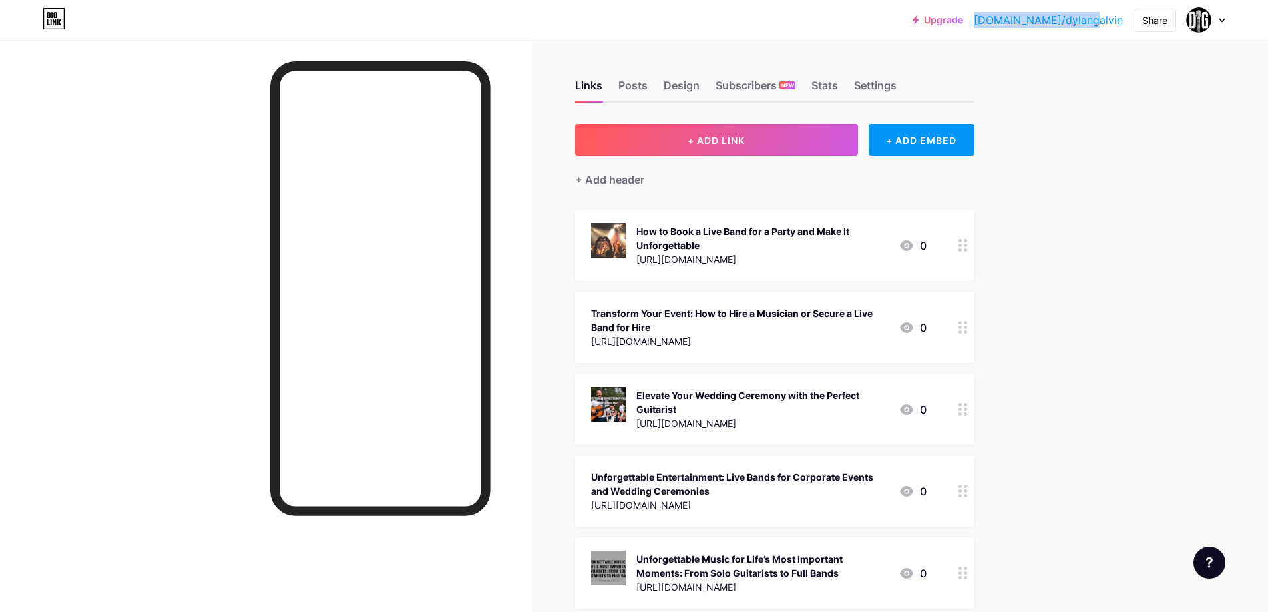 This screenshot has width=1268, height=612. I want to click on span: NEW, so click(787, 85).